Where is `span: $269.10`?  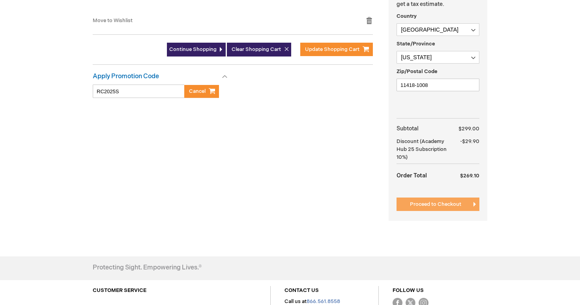 span: $269.10 is located at coordinates (470, 176).